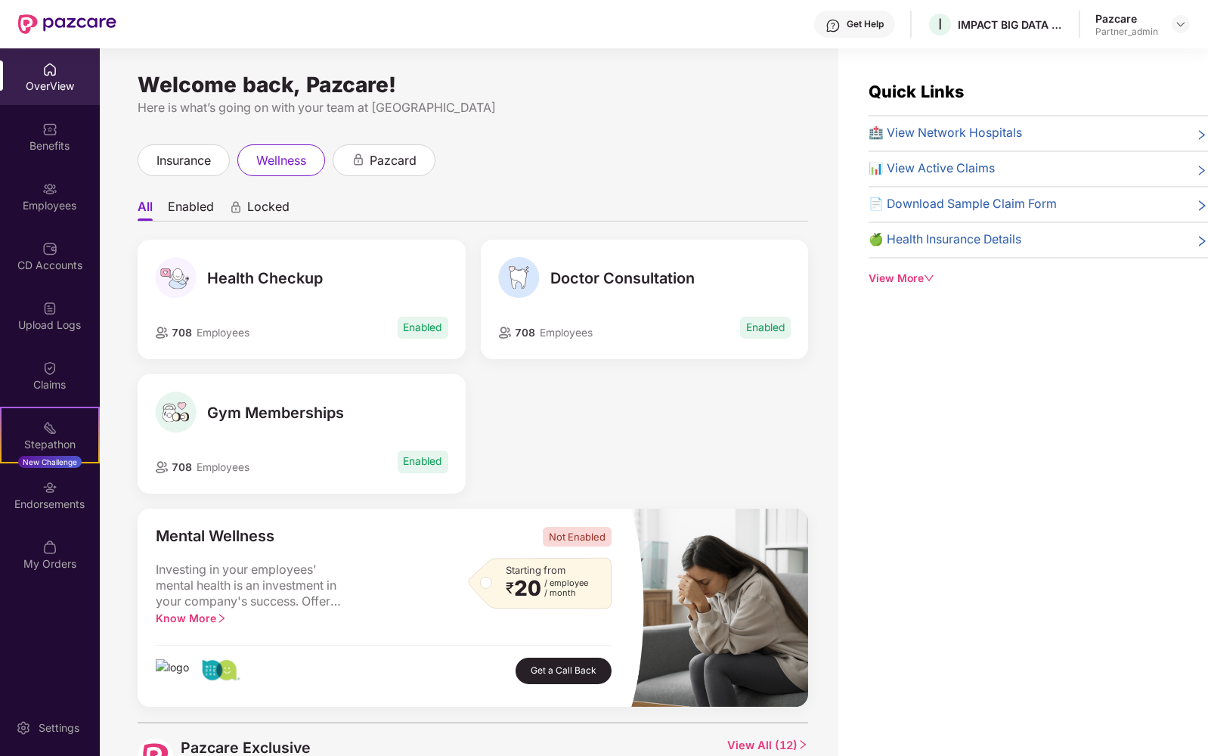 This screenshot has height=756, width=1208. What do you see at coordinates (23, 728) in the screenshot?
I see `img: svg+xml;base64,PHN2ZyBpZD0iU2V0dGluZy0yMHgyMCIgeG1sbnM9Imh0dHA6Ly93d3cudzMub3JnLzIwMDAvc3ZnIiB3aW...` at bounding box center [23, 728].